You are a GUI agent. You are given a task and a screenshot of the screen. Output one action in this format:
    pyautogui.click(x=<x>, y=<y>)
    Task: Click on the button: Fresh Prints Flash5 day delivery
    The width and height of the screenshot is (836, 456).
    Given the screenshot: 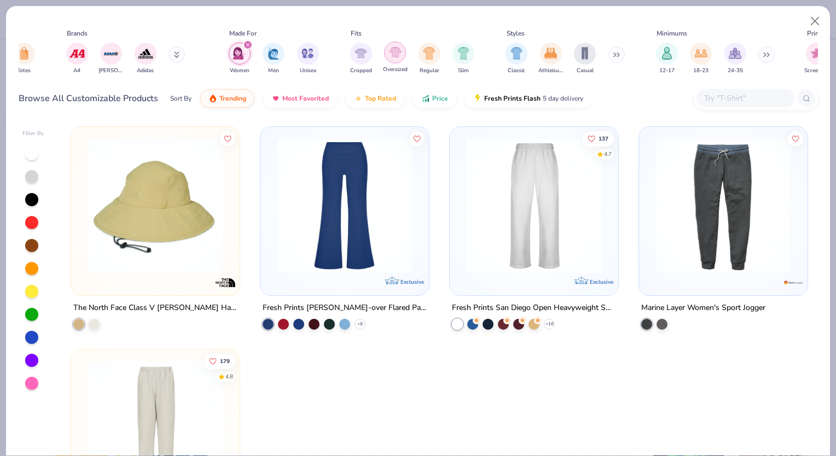 What is the action you would take?
    pyautogui.click(x=528, y=98)
    